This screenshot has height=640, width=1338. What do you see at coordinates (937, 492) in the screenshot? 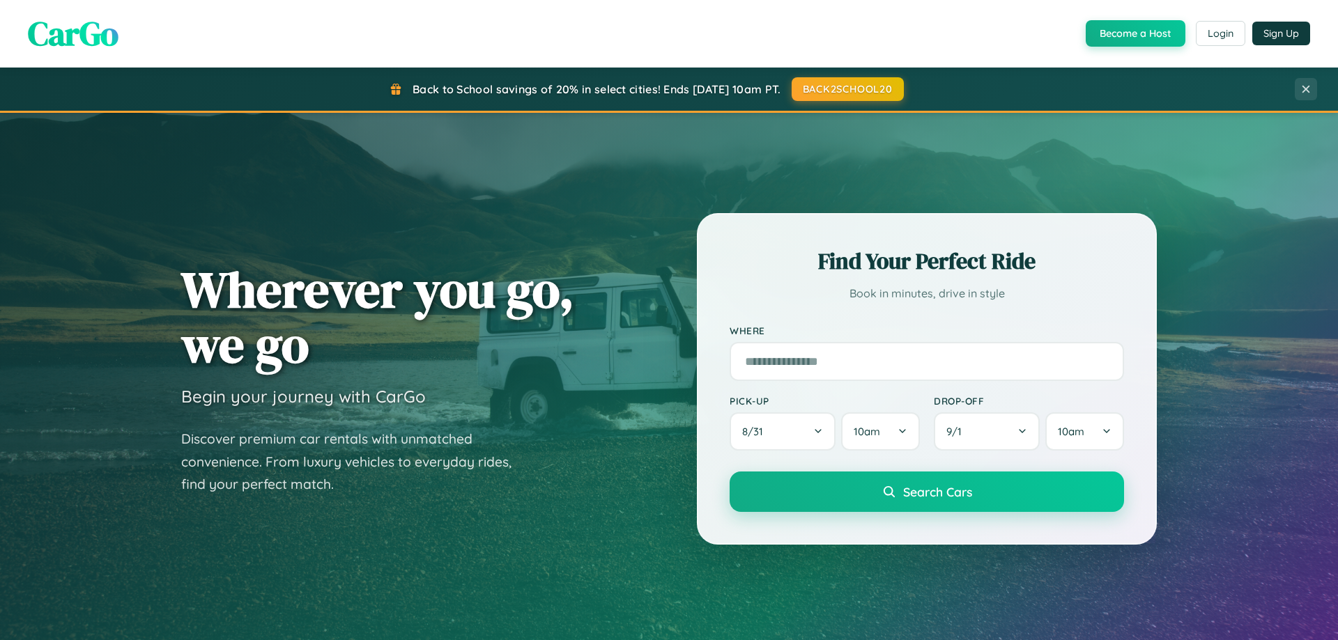
I see `span: Search Cars` at bounding box center [937, 492].